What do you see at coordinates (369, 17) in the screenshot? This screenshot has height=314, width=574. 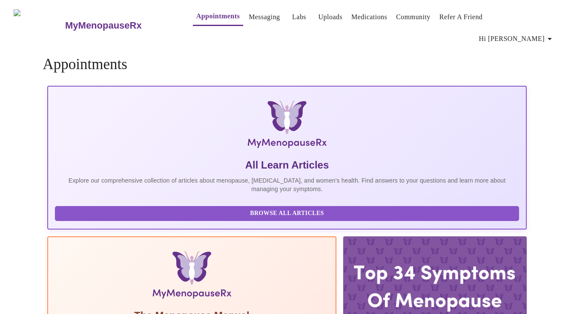 I see `button: Medications` at bounding box center [369, 17].